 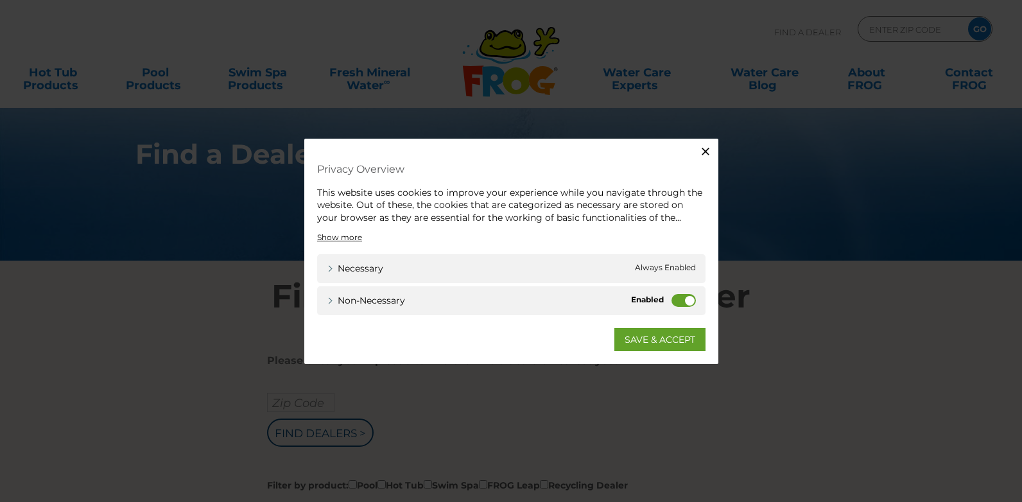 I want to click on span: Always Enabled, so click(x=665, y=268).